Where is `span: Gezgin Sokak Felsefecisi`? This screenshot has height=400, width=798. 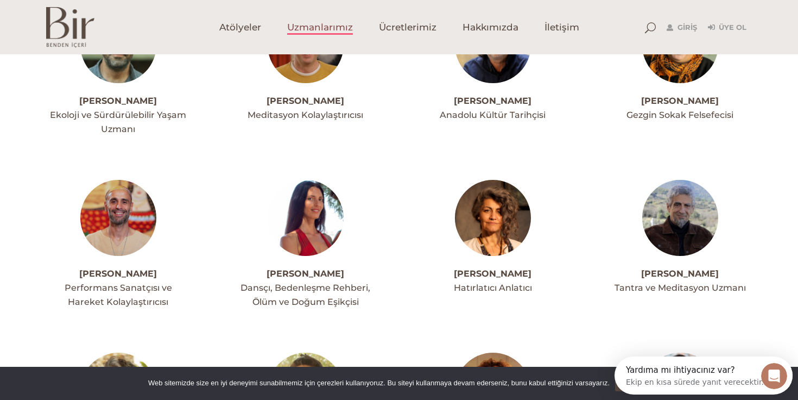 span: Gezgin Sokak Felsefecisi is located at coordinates (680, 115).